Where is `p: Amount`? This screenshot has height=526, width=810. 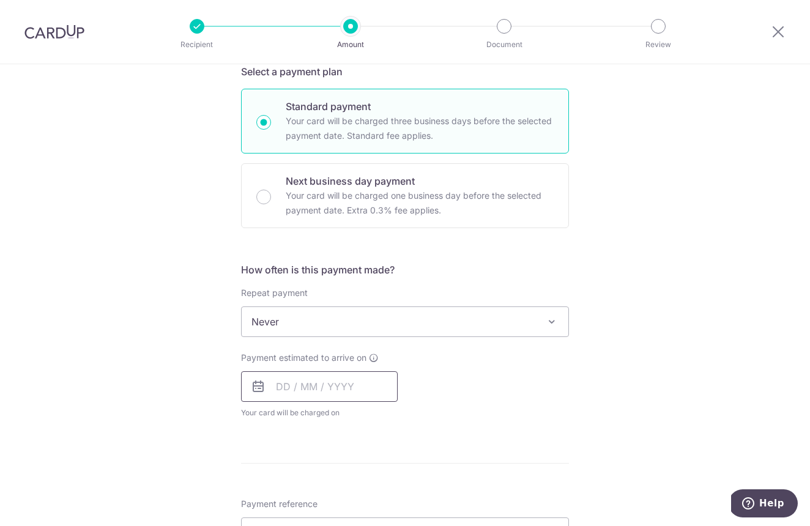
p: Amount is located at coordinates (351, 45).